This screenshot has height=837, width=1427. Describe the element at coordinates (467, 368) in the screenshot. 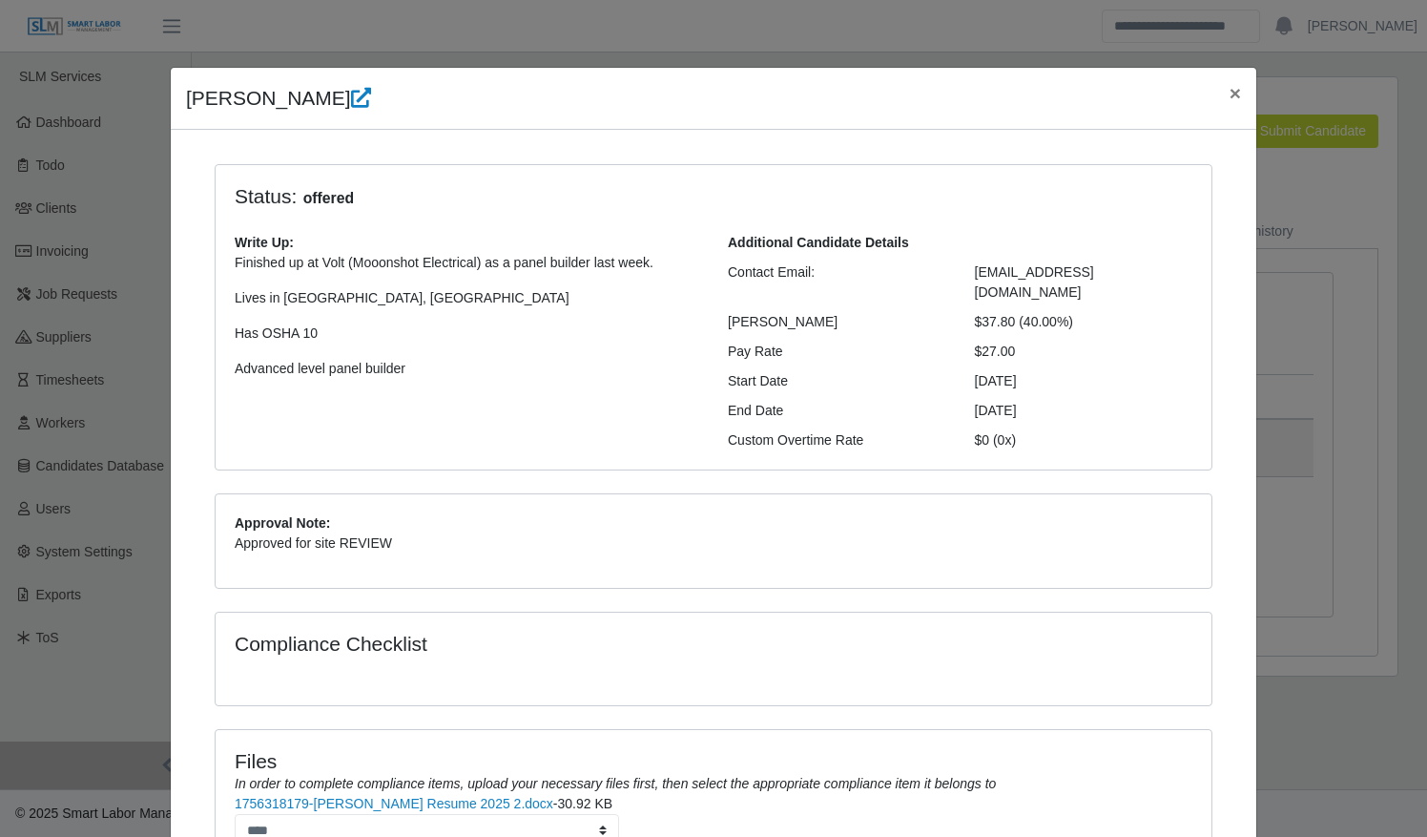

I see `p: Advanced level panel builder` at that location.